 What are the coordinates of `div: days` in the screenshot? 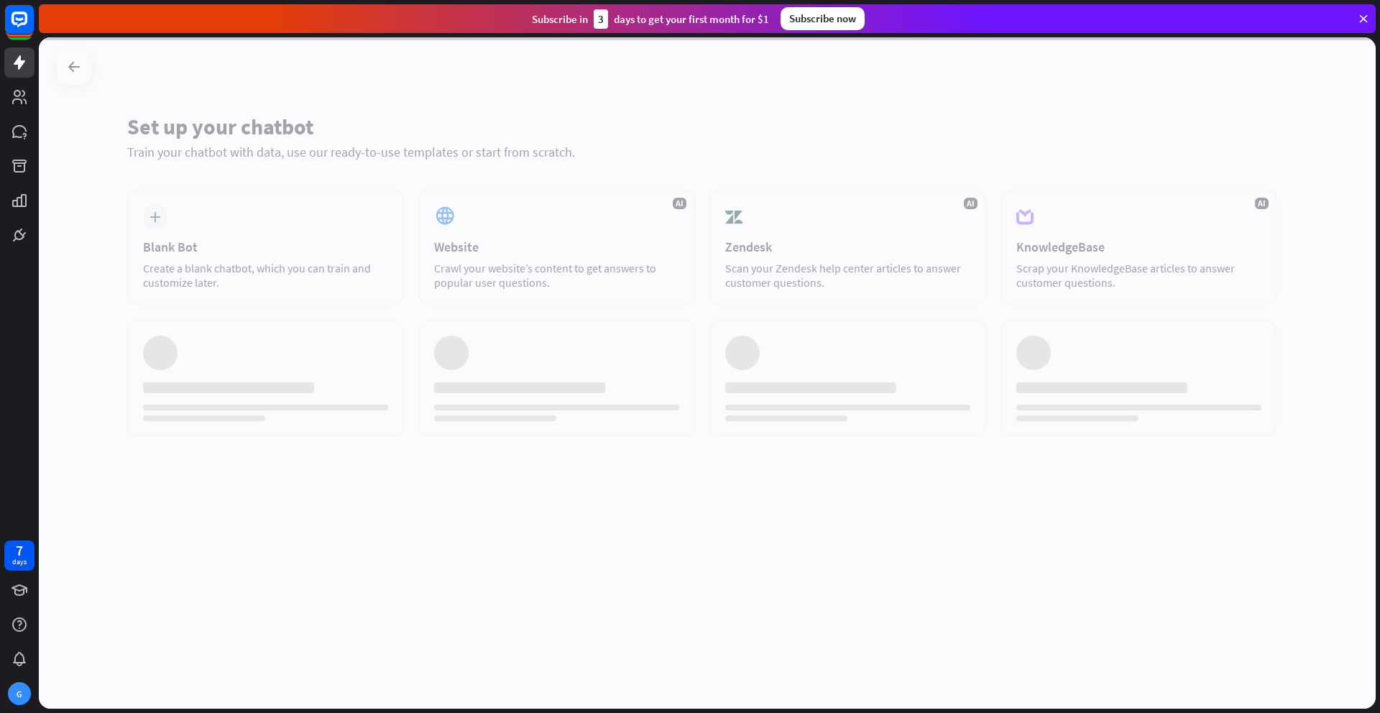 It's located at (19, 562).